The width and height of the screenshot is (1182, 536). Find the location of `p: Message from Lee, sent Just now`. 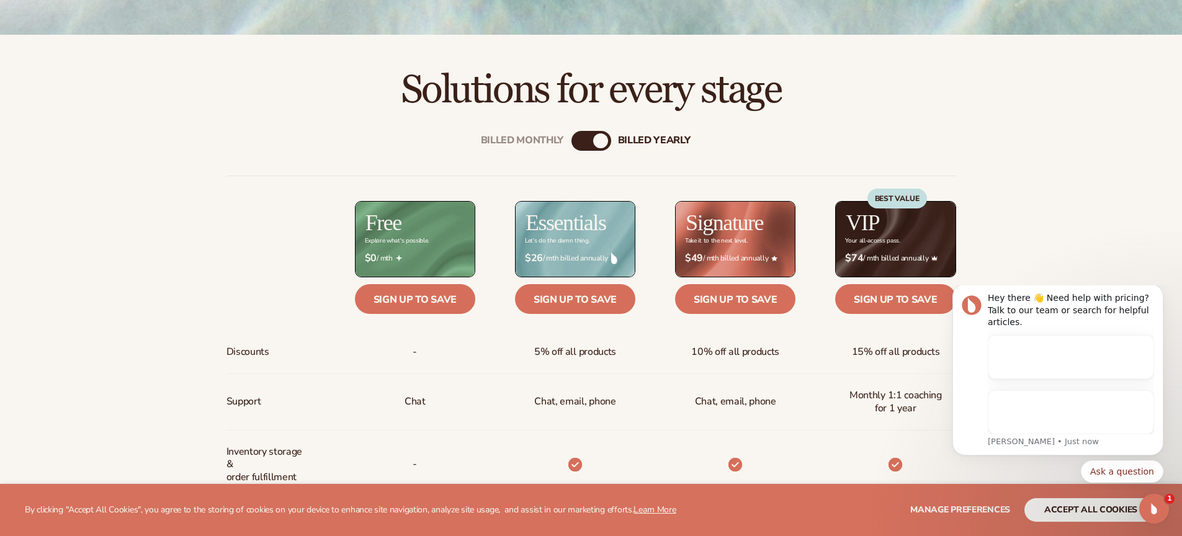

p: Message from Lee, sent Just now is located at coordinates (137, 156).